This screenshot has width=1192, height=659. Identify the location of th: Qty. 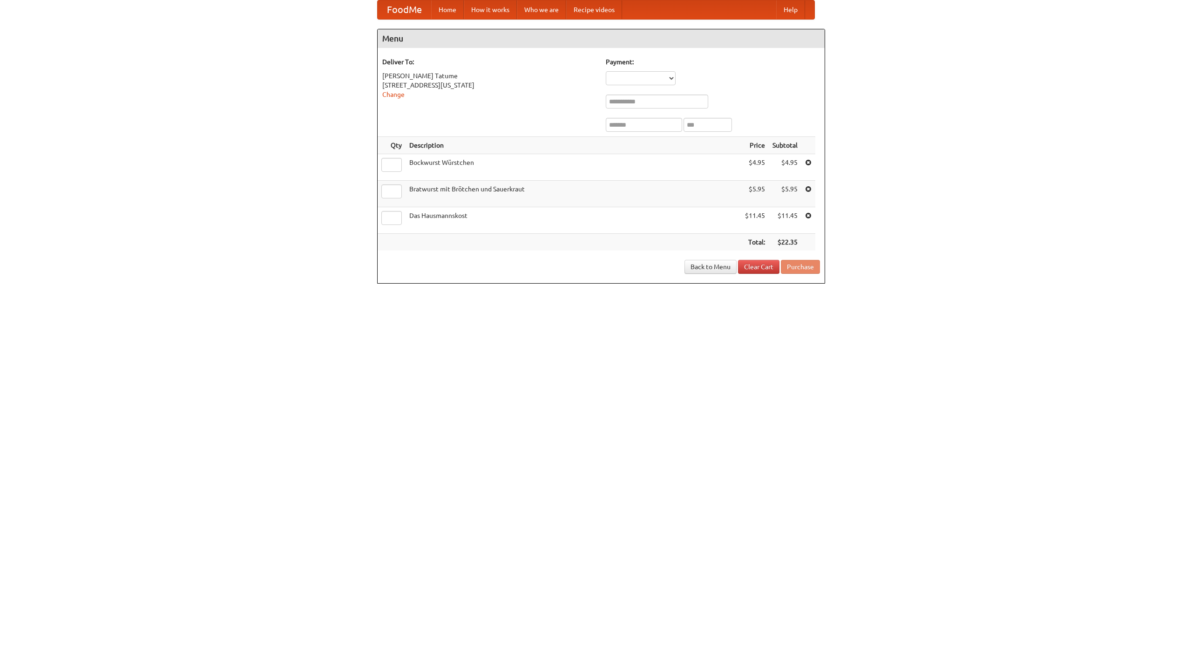
(392, 145).